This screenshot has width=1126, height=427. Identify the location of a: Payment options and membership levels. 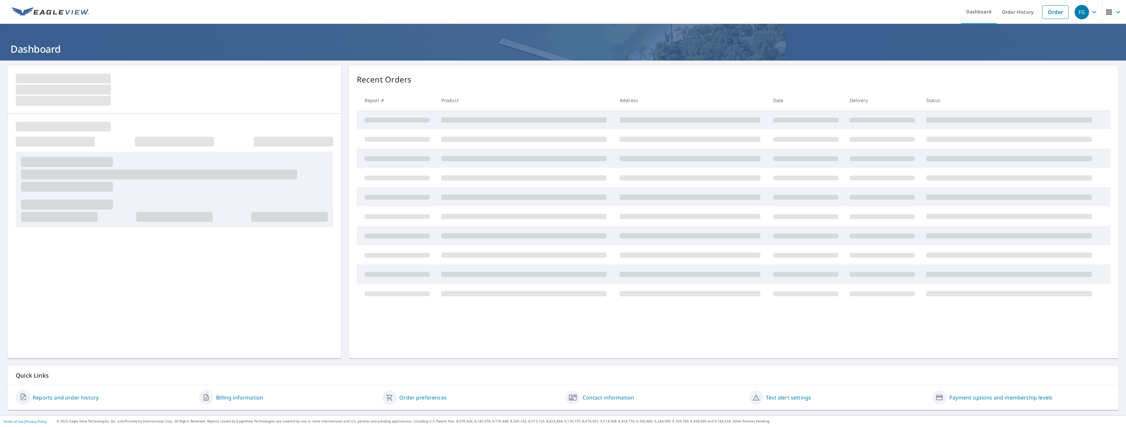
(1001, 398).